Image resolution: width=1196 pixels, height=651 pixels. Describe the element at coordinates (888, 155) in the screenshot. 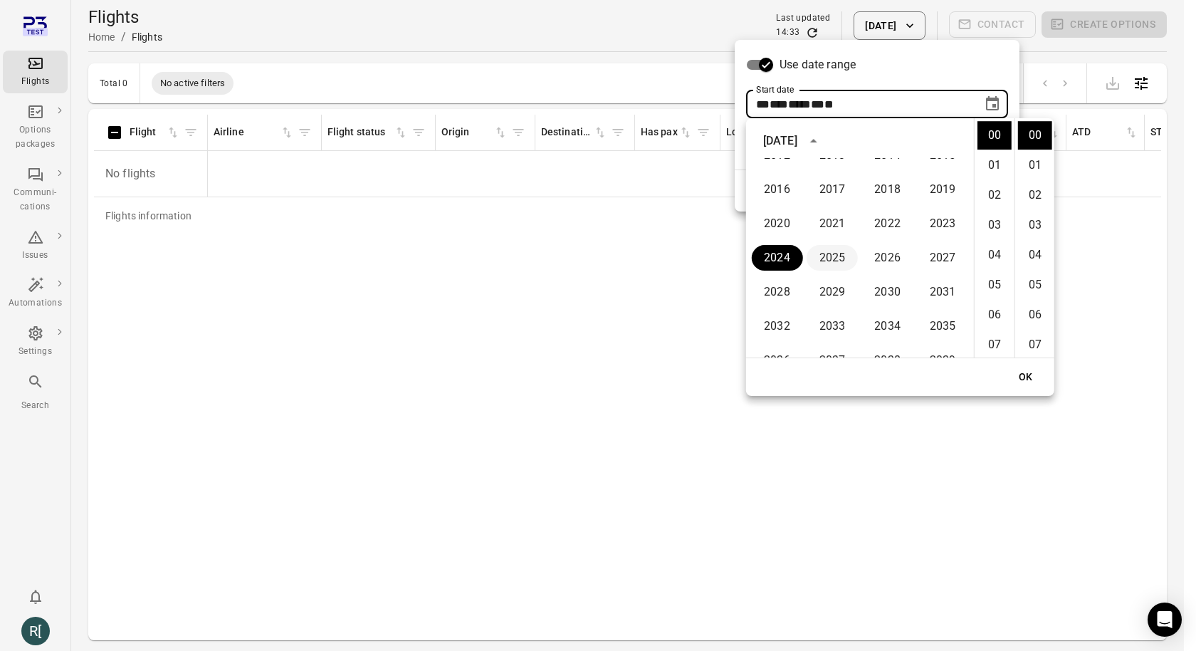

I see `button: 2014` at that location.